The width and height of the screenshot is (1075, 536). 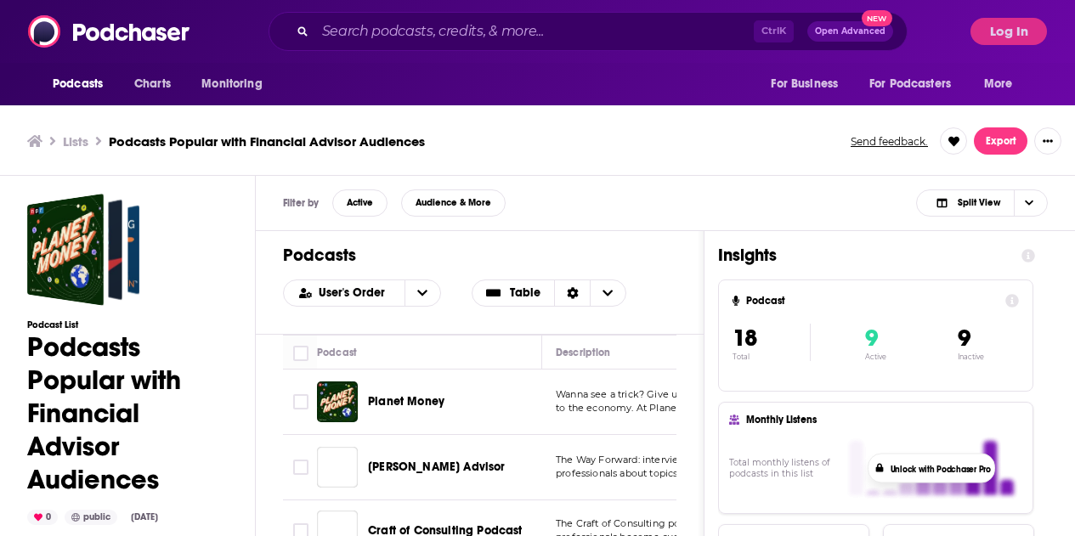 What do you see at coordinates (479, 255) in the screenshot?
I see `h1: Podcasts` at bounding box center [479, 255].